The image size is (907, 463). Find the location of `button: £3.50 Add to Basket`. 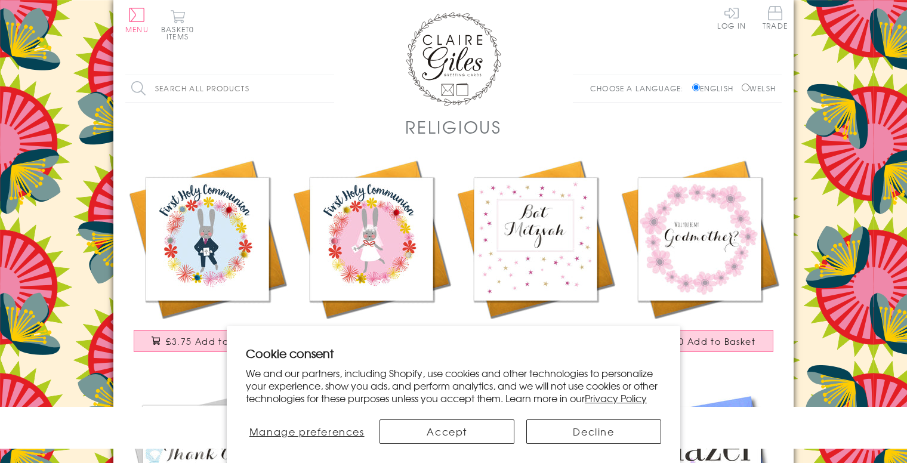

button: £3.50 Add to Basket is located at coordinates (700, 341).